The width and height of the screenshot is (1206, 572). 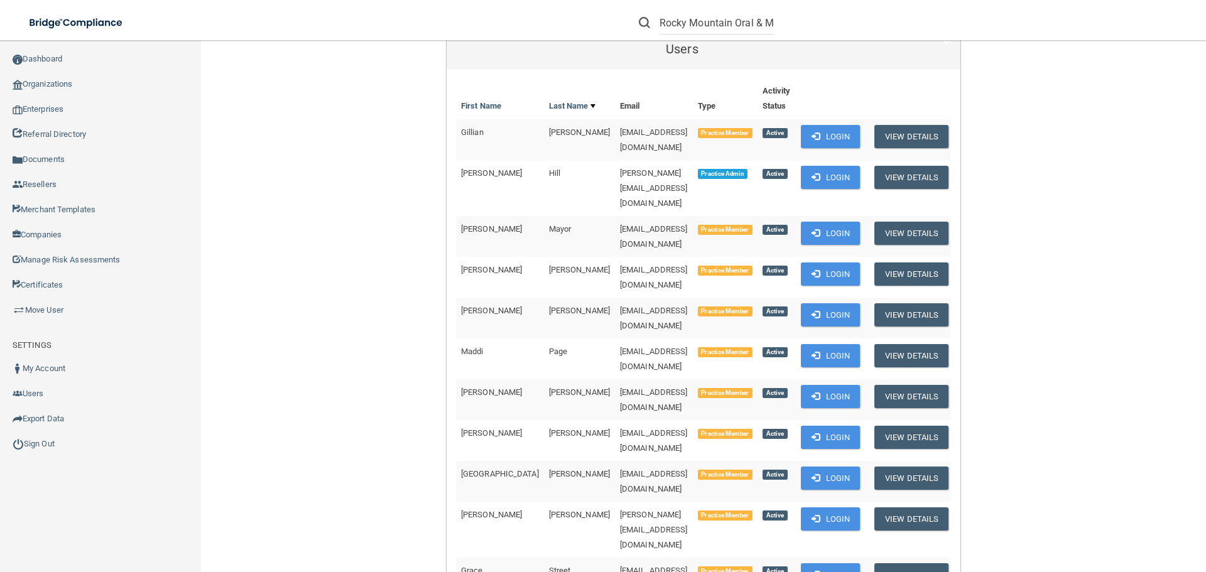 I want to click on a: First Name, so click(x=481, y=106).